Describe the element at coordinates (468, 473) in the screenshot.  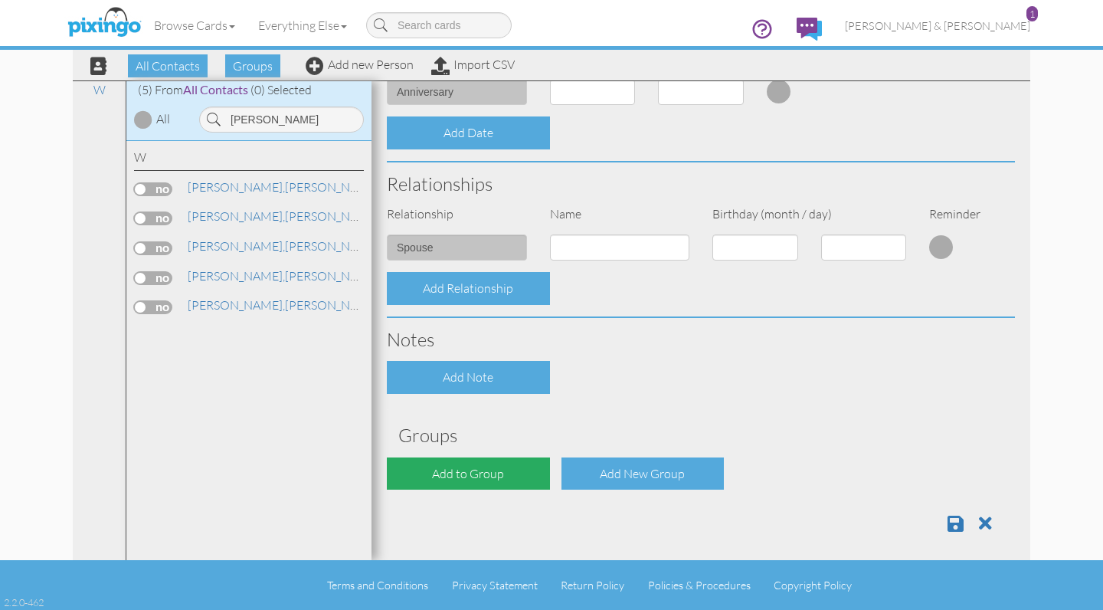
I see `div: Add to Group` at that location.